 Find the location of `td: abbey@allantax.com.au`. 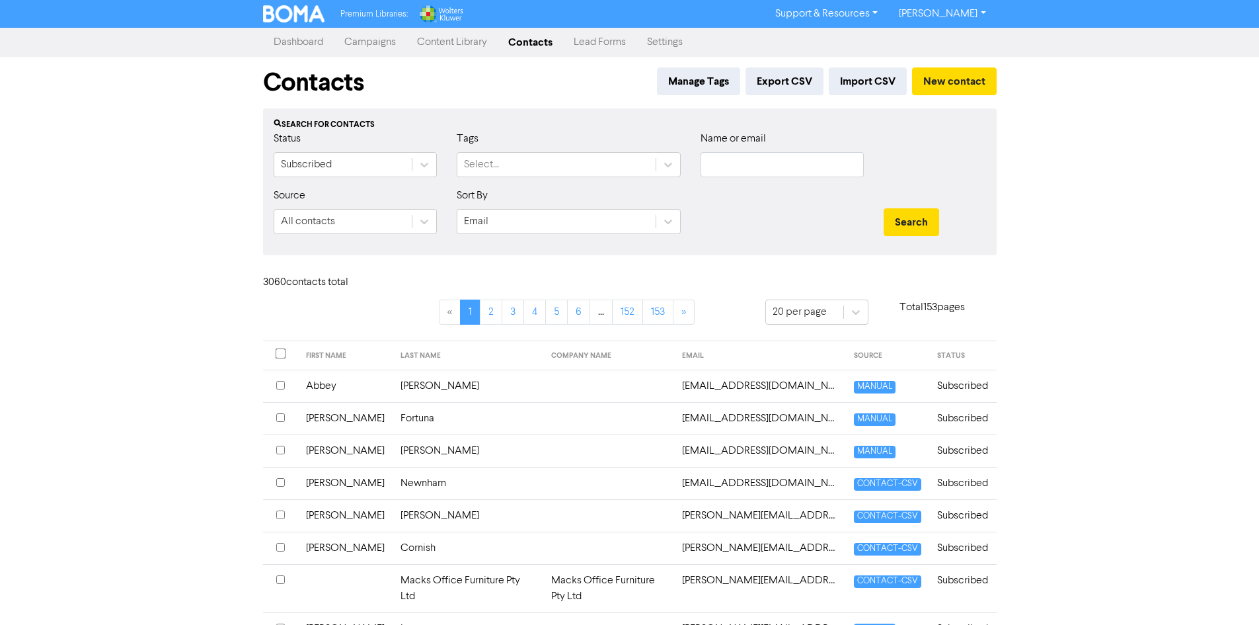

td: abbey@allantax.com.au is located at coordinates (760, 385).